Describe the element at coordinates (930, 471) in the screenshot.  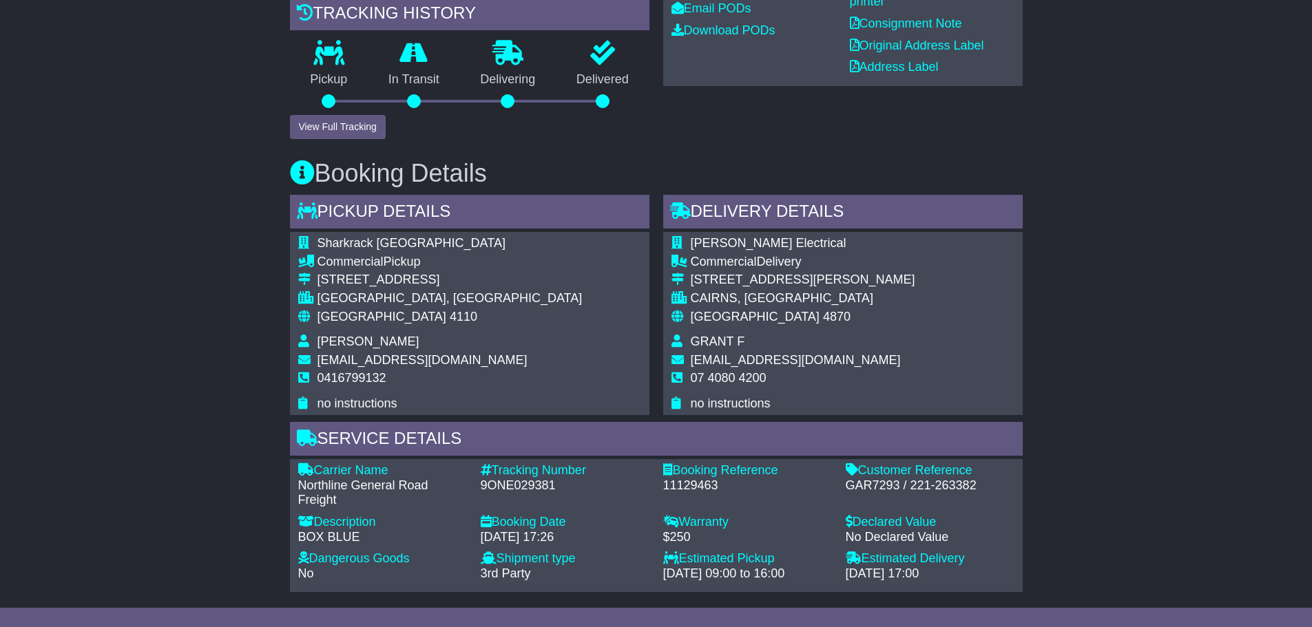
I see `div: Customer Reference` at that location.